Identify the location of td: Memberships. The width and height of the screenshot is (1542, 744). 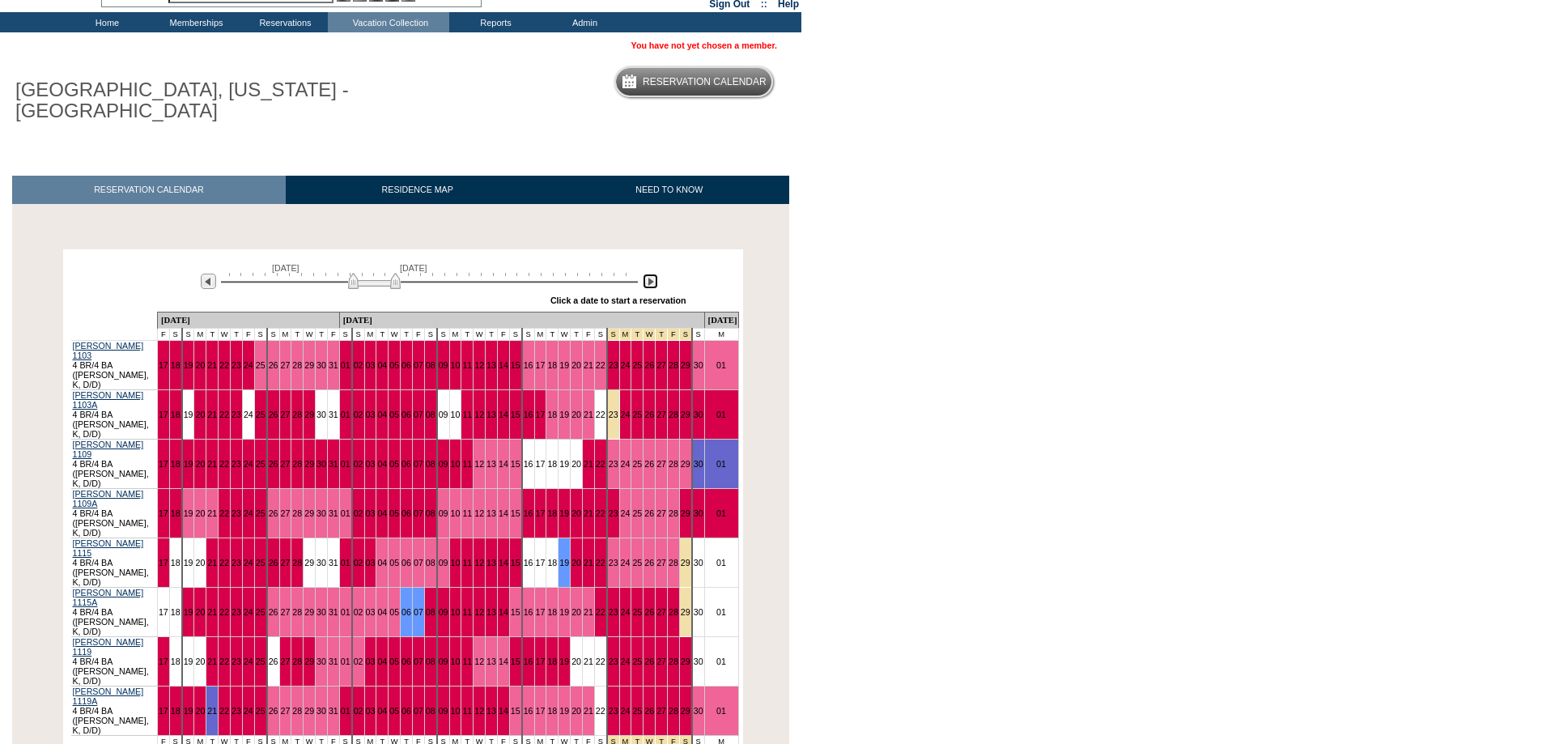
(194, 22).